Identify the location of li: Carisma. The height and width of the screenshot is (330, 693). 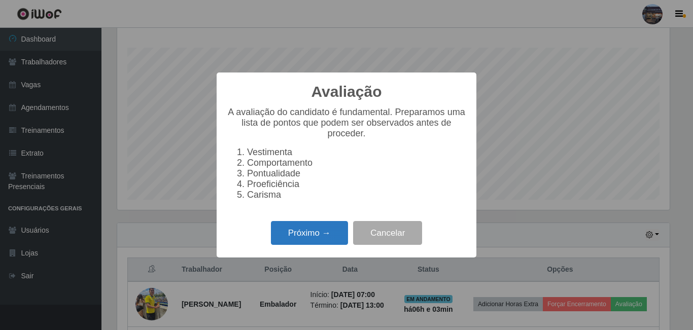
(357, 195).